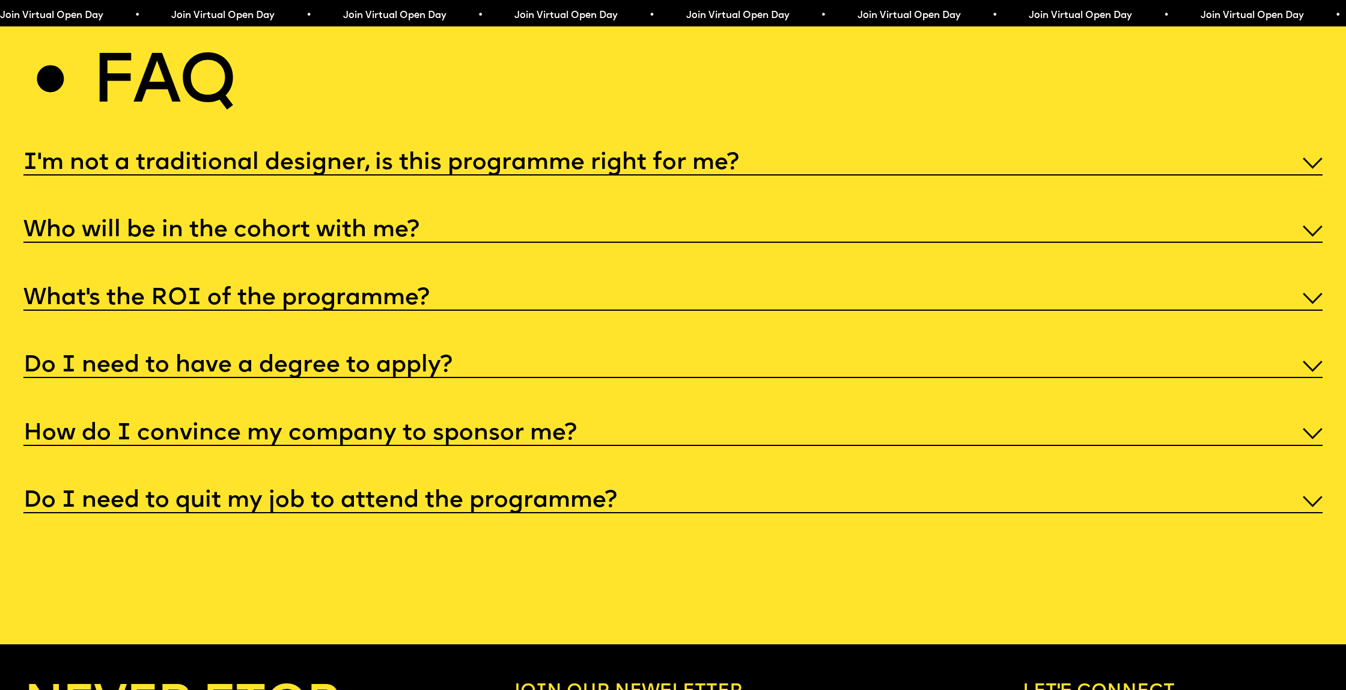  Describe the element at coordinates (163, 85) in the screenshot. I see `h2: Faq` at that location.